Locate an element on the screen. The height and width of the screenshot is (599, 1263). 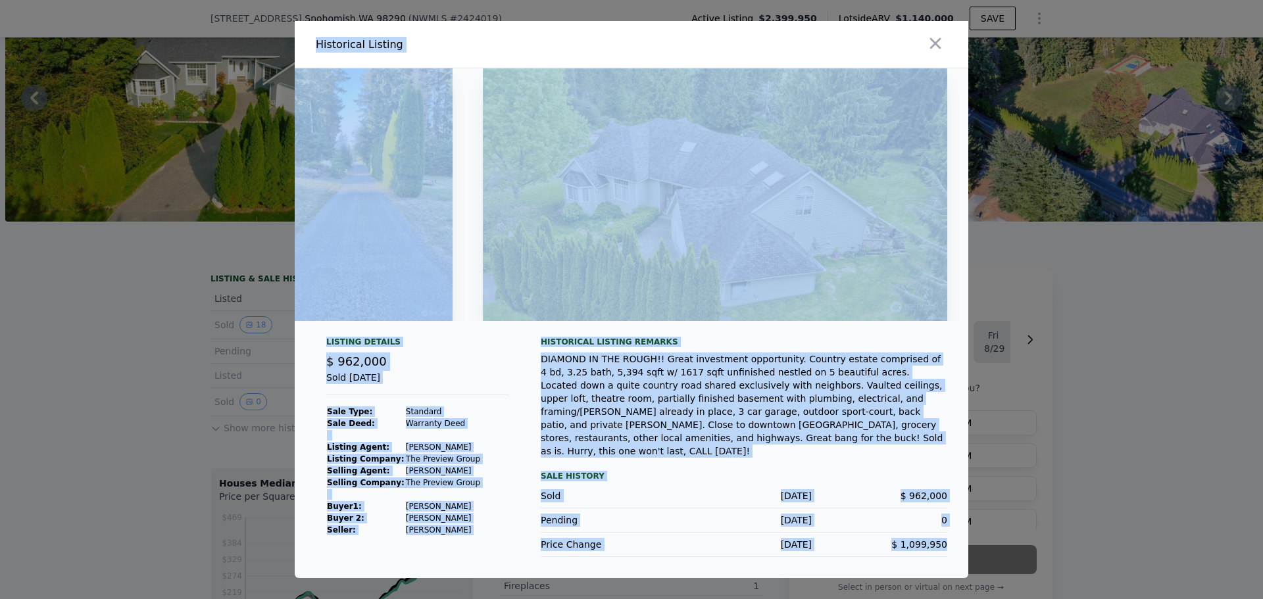
div: DIAMOND IN THE ROUGH!! Great investment opportunity. Country estate comprised of 4 bd, 3.25 bath,... is located at coordinates (744, 405).